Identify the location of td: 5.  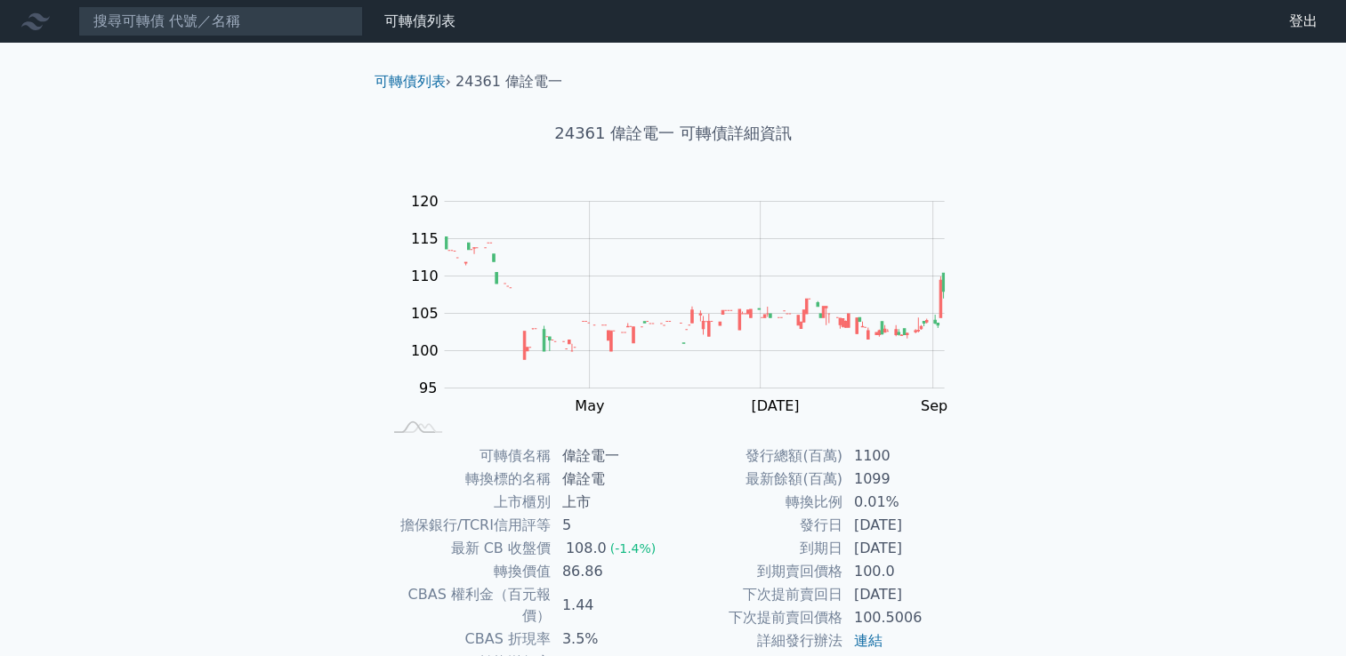
(612, 526).